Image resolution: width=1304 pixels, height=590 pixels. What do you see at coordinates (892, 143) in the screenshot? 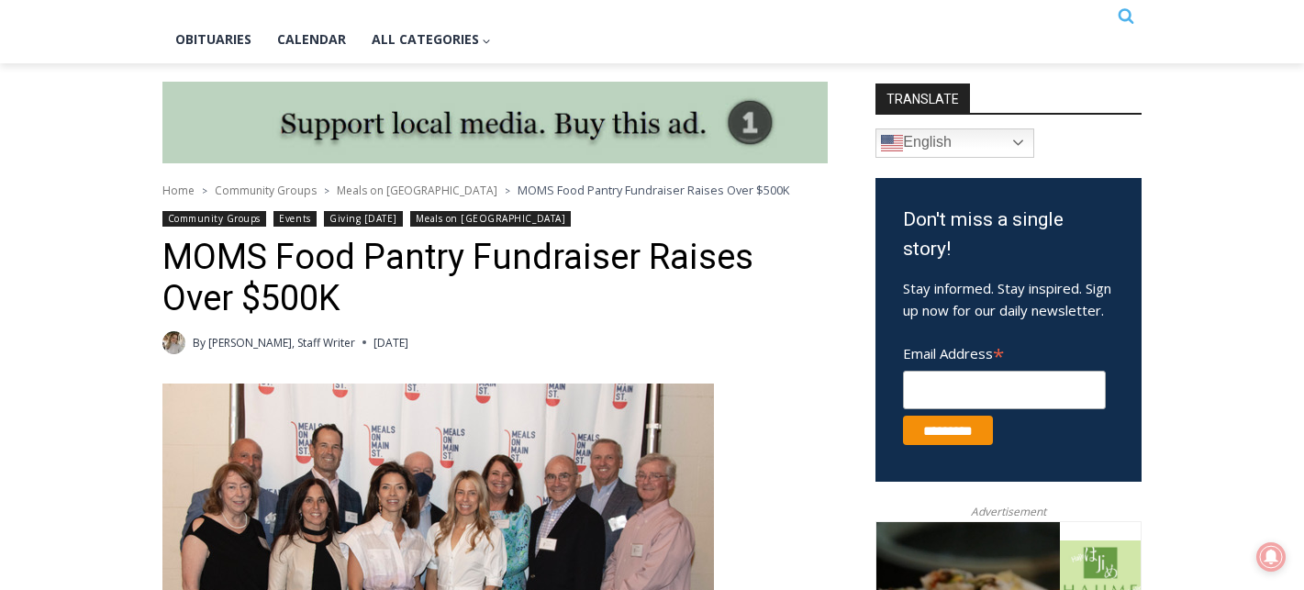
I see `img: en` at bounding box center [892, 143].